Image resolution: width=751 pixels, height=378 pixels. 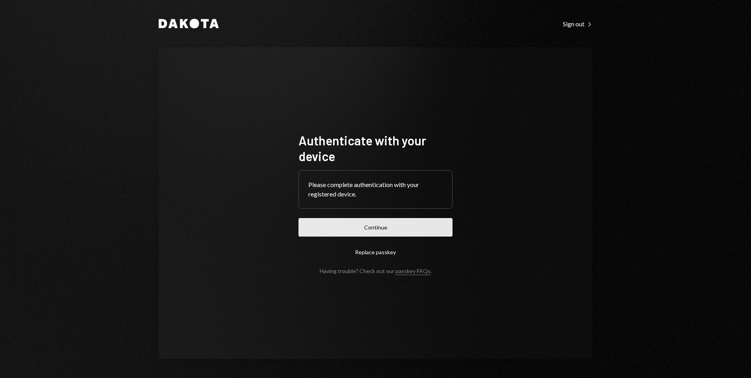 I want to click on a: passkey FAQs, so click(x=413, y=271).